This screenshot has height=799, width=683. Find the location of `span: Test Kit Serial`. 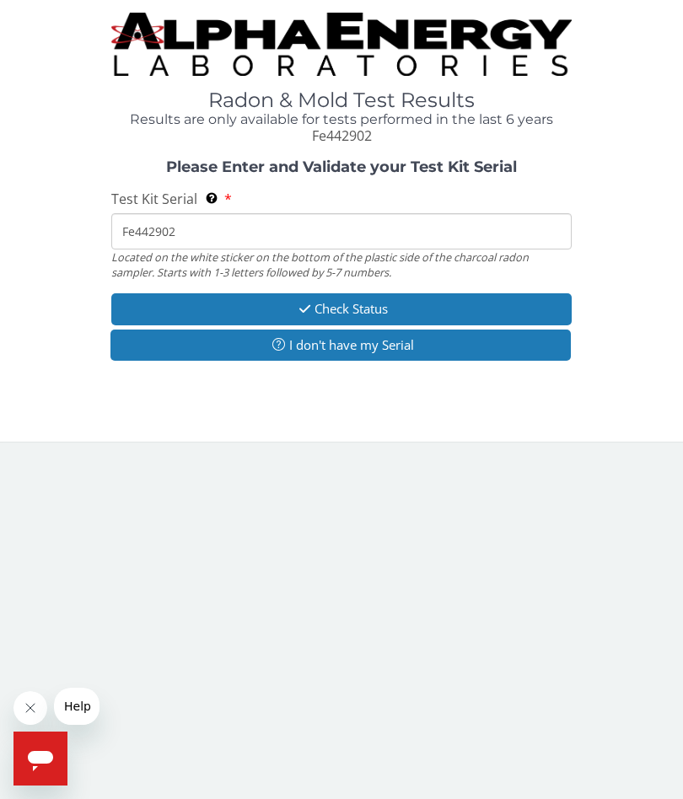

span: Test Kit Serial is located at coordinates (154, 199).